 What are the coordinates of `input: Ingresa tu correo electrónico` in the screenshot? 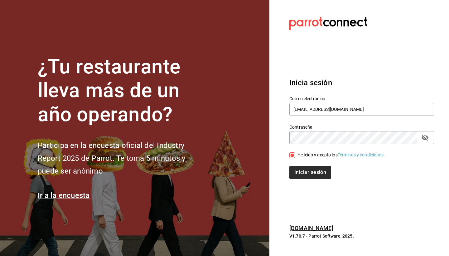 It's located at (361, 109).